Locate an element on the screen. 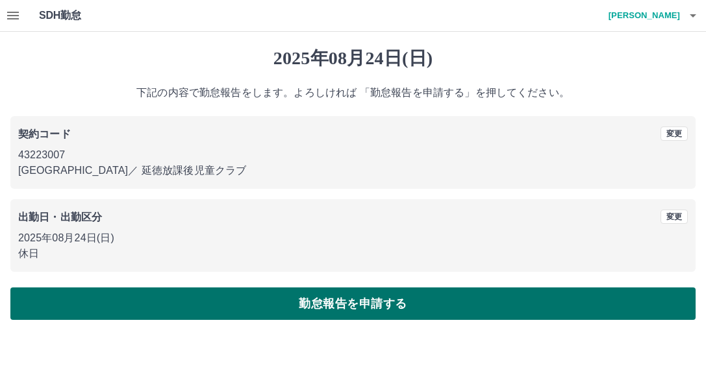 The width and height of the screenshot is (706, 375). p: 43223007 is located at coordinates (352, 155).